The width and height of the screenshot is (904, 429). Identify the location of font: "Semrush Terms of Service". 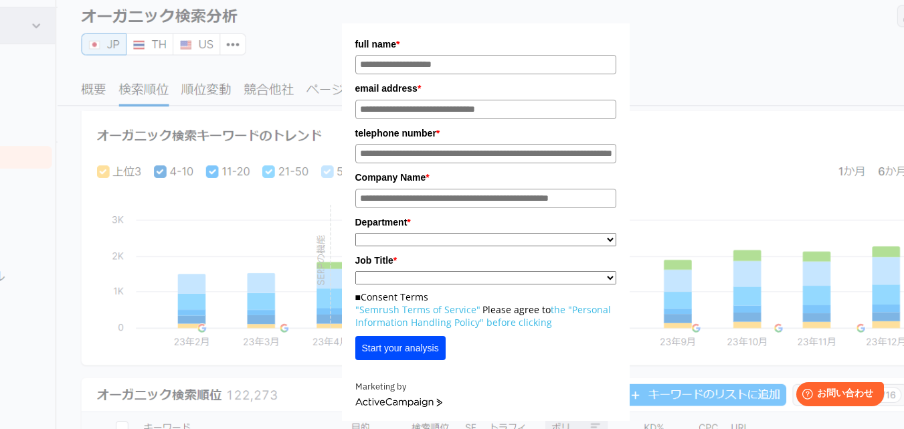
(417, 309).